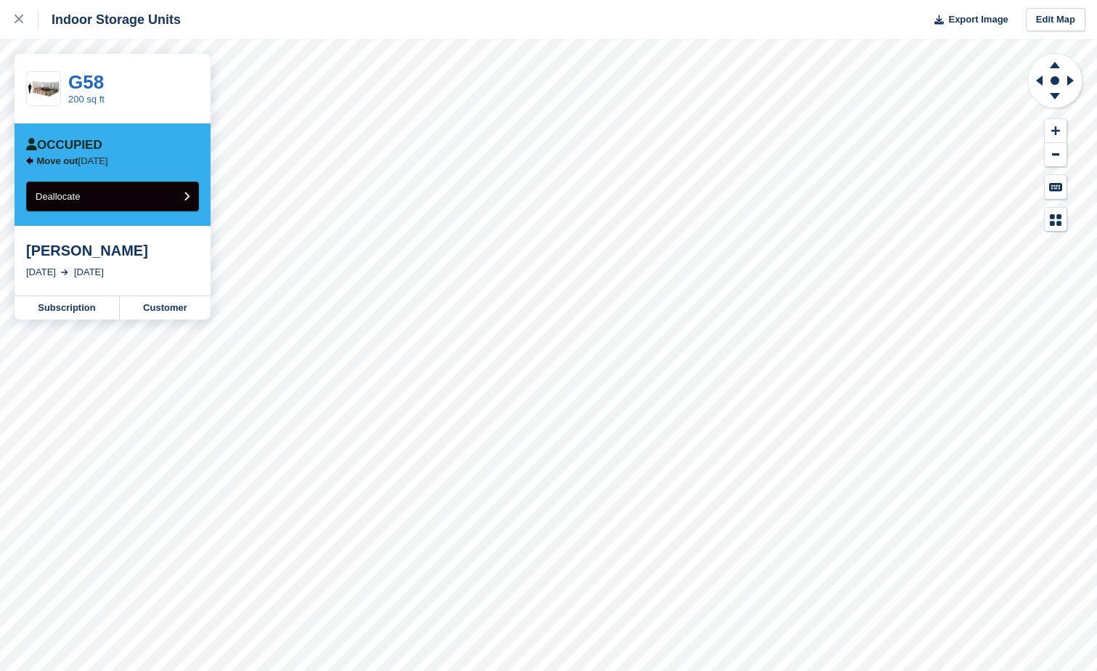 Image resolution: width=1097 pixels, height=671 pixels. Describe the element at coordinates (110, 20) in the screenshot. I see `div: Indoor Storage Units` at that location.